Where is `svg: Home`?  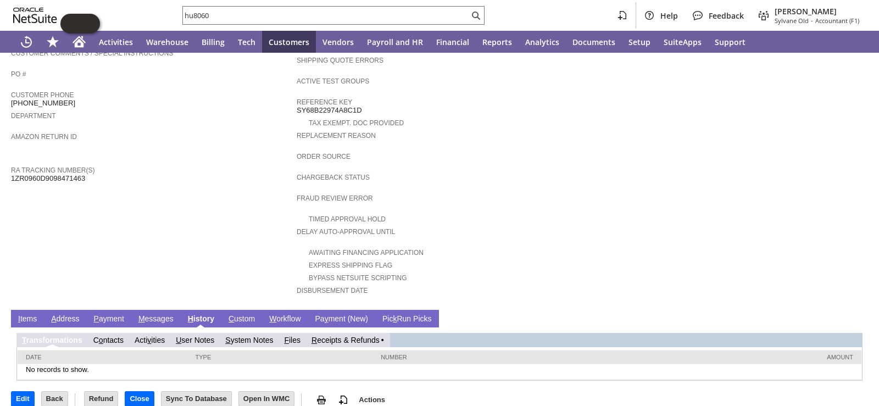
svg: Home is located at coordinates (79, 42).